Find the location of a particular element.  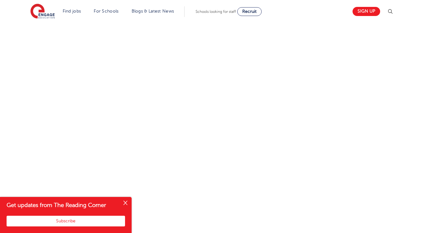

a: Recruit is located at coordinates (249, 12).